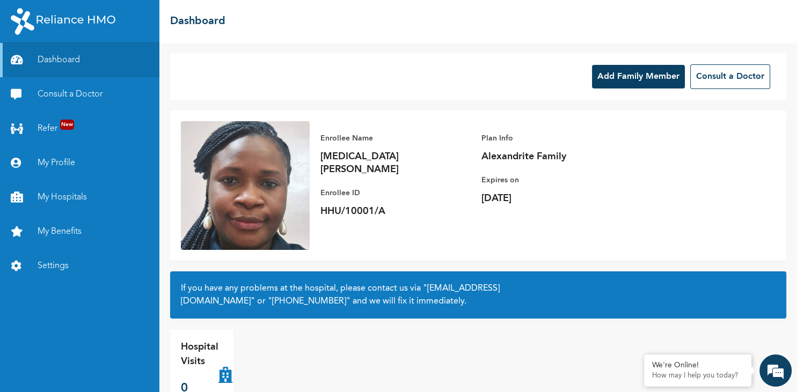 This screenshot has height=392, width=797. Describe the element at coordinates (698, 366) in the screenshot. I see `div: We're Online!` at that location.